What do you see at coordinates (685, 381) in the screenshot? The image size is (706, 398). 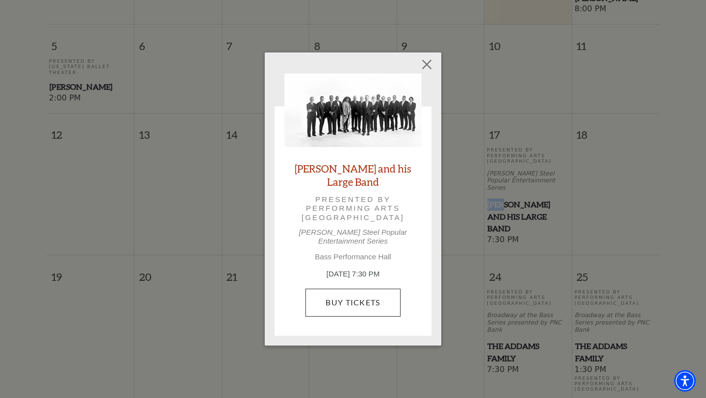 I see `div: Accessibility Menu` at bounding box center [685, 381].